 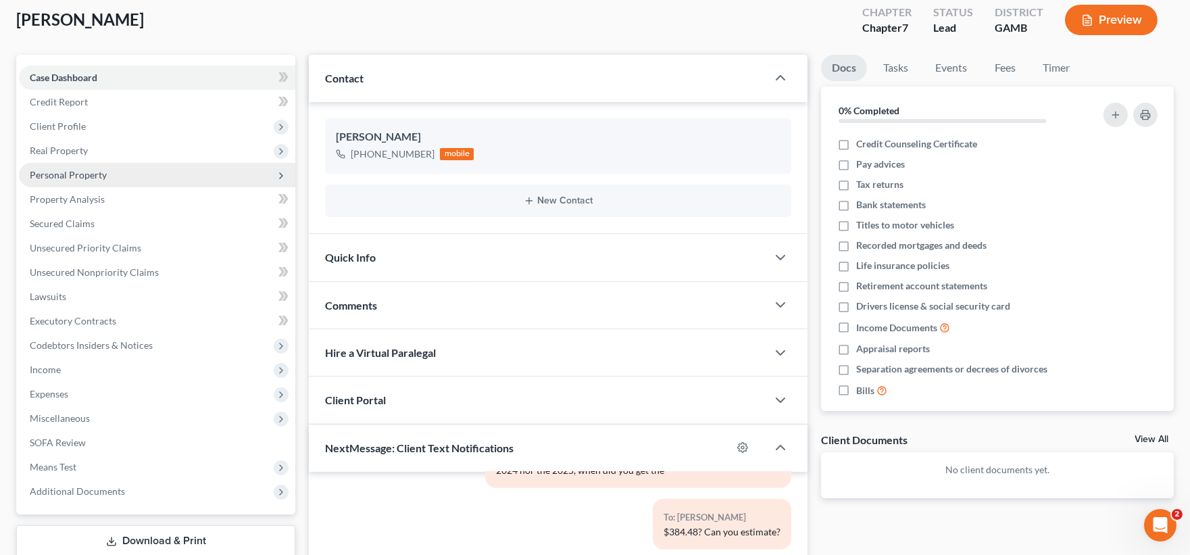 I want to click on button: New Contact, so click(x=558, y=201).